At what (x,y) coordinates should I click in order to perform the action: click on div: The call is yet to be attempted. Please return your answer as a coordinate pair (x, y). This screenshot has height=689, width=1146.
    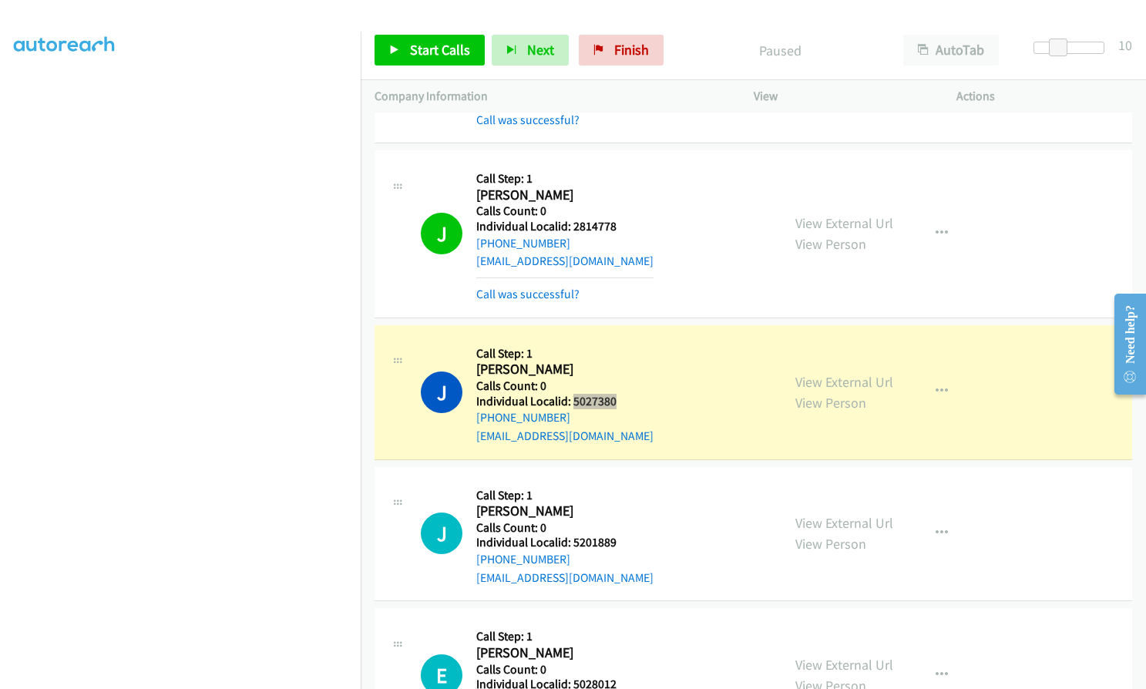
    Looking at the image, I should click on (442, 533).